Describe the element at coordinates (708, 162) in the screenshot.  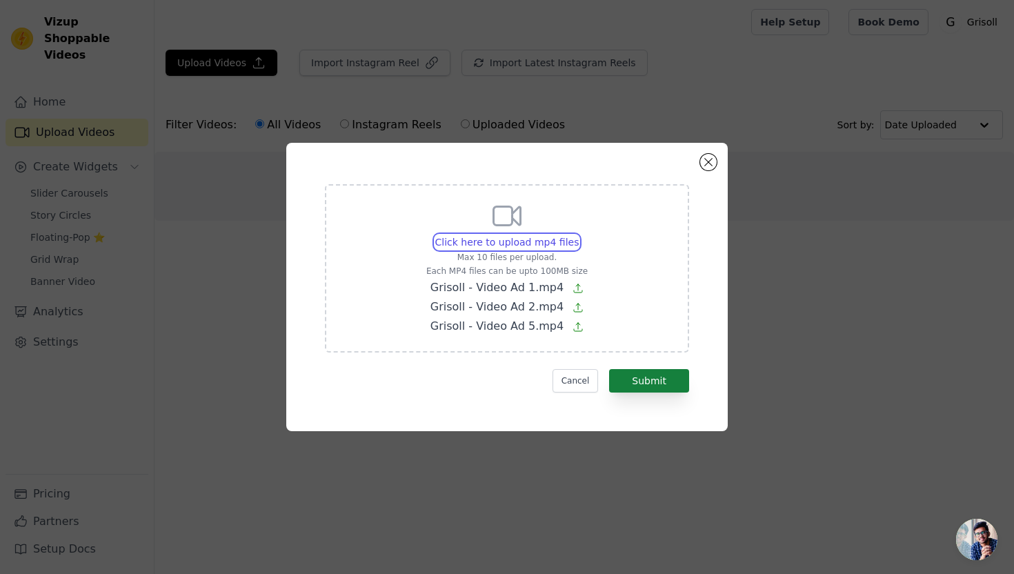
I see `button: Close modal` at that location.